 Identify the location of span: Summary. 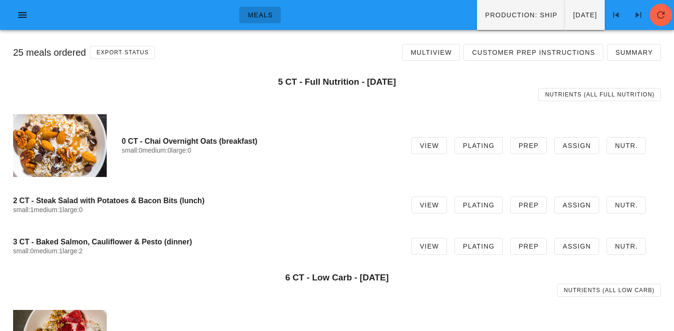
(634, 52).